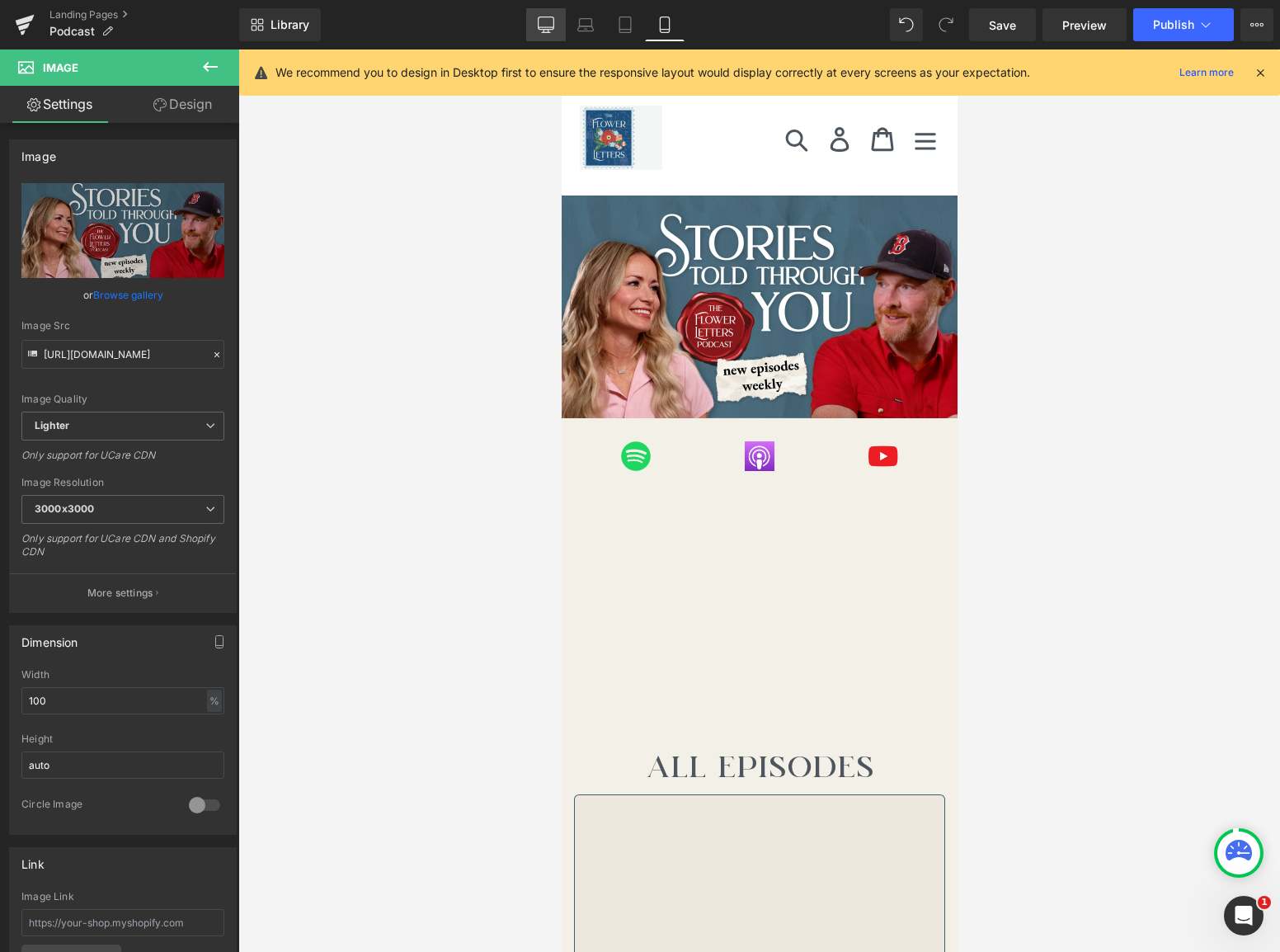  What do you see at coordinates (1003, 25) in the screenshot?
I see `span: Save` at bounding box center [1003, 25].